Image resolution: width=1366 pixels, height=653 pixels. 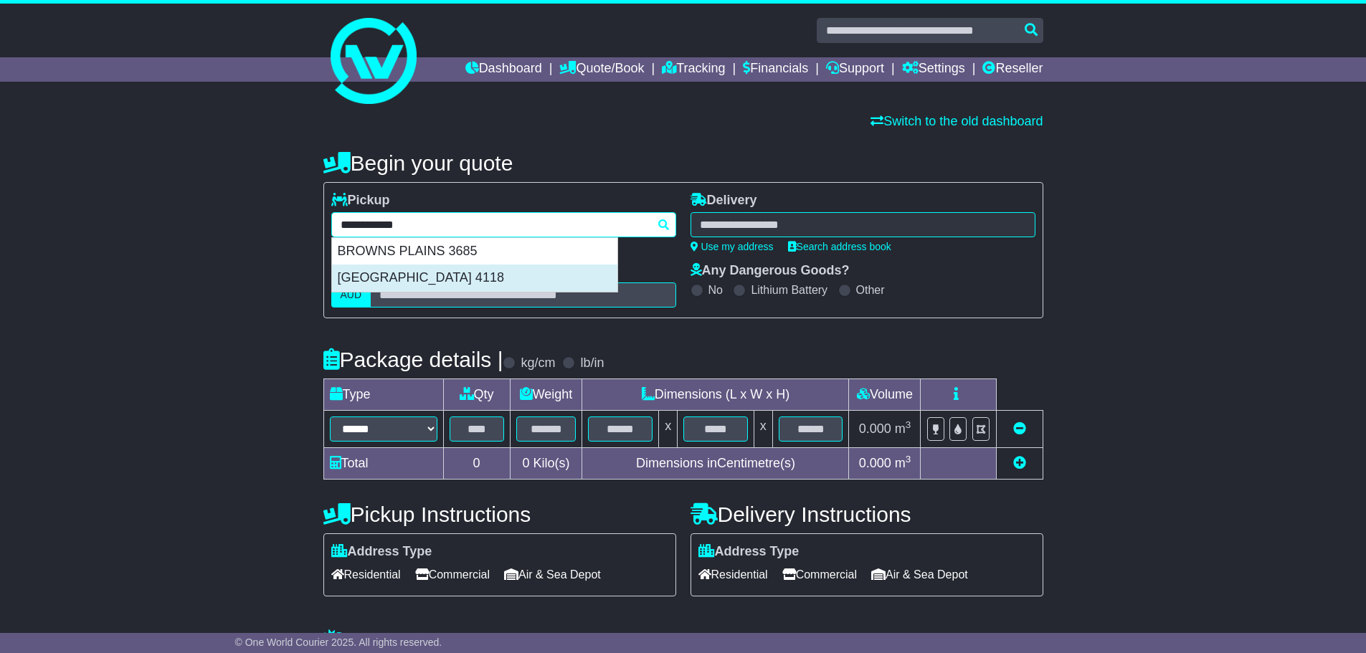 What do you see at coordinates (867, 514) in the screenshot?
I see `h4: Delivery Instructions` at bounding box center [867, 514].